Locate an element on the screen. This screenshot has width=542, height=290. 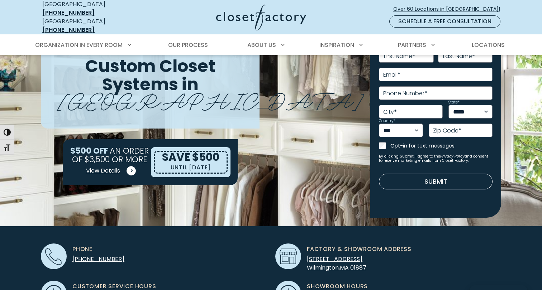
span: View Details is located at coordinates (103, 171).